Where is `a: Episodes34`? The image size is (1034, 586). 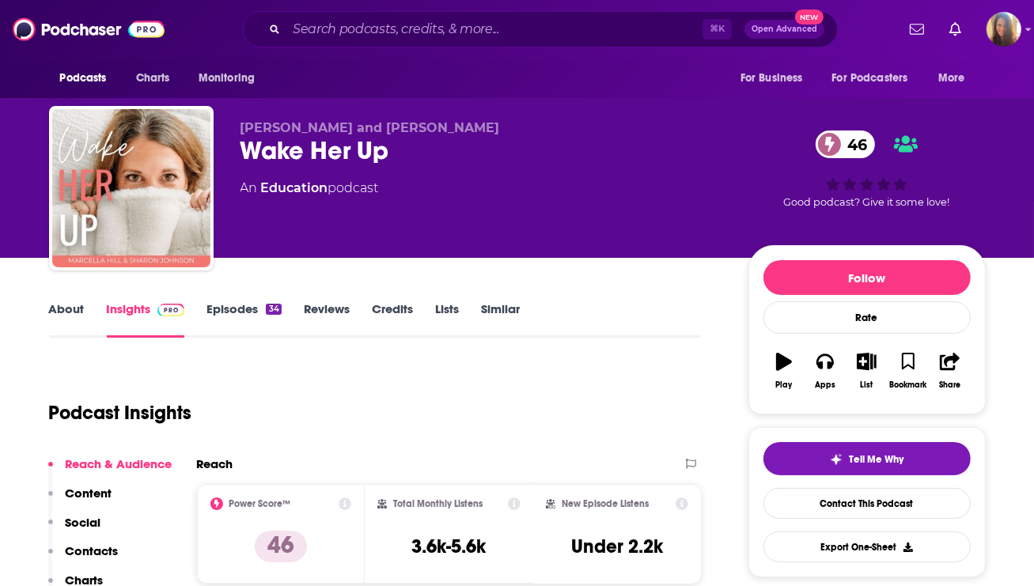
a: Episodes34 is located at coordinates (244, 320).